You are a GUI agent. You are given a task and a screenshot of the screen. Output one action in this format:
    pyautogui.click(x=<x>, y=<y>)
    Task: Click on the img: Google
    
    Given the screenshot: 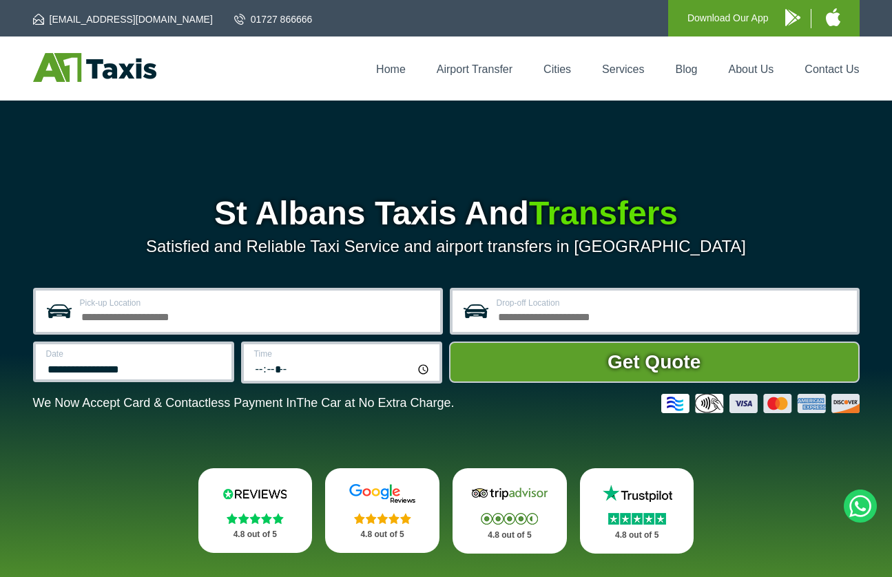 What is the action you would take?
    pyautogui.click(x=382, y=494)
    